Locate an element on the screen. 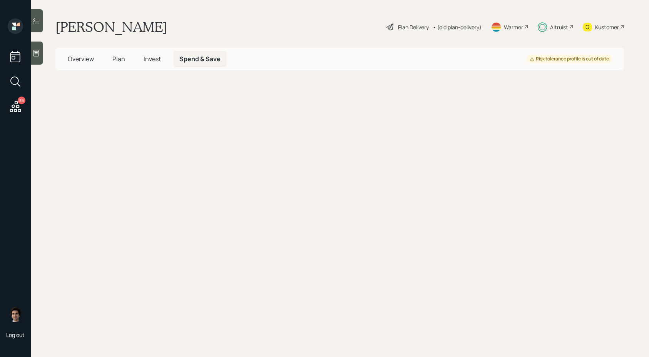 Image resolution: width=649 pixels, height=357 pixels. div: Kustomer is located at coordinates (607, 27).